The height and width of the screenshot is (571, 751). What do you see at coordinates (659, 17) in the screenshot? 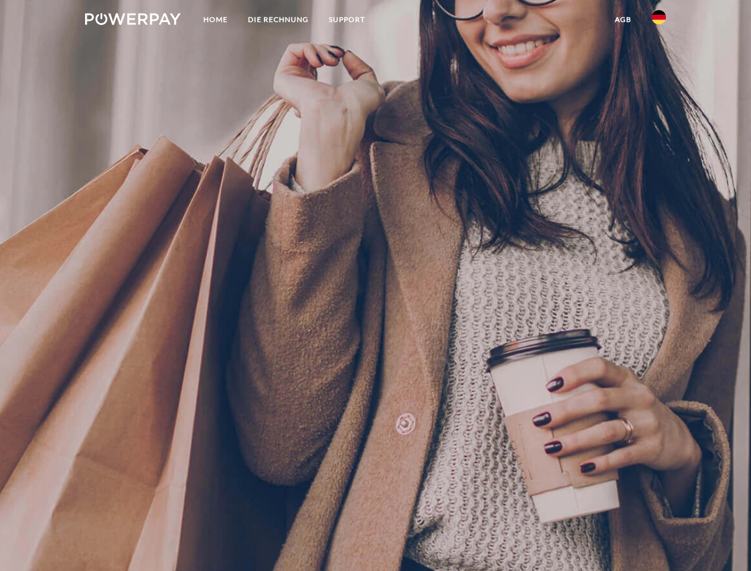
I see `img: de` at bounding box center [659, 17].